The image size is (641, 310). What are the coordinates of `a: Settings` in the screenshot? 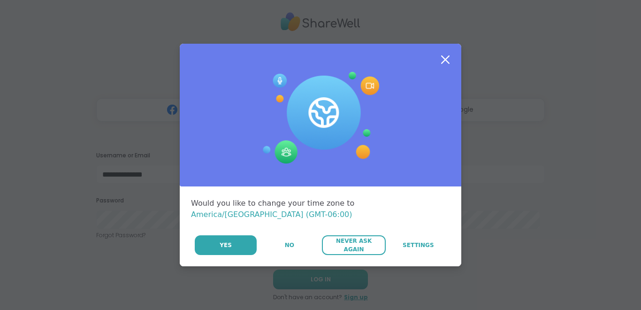 It's located at (418, 245).